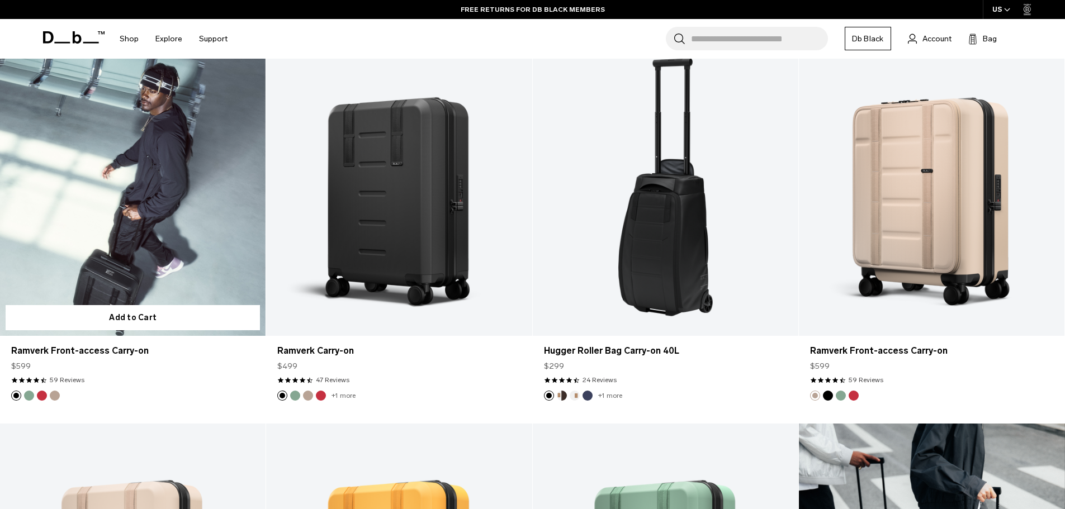 The height and width of the screenshot is (509, 1065). I want to click on a: FREE RETURNS FOR DB BLACK MEMBERS, so click(533, 10).